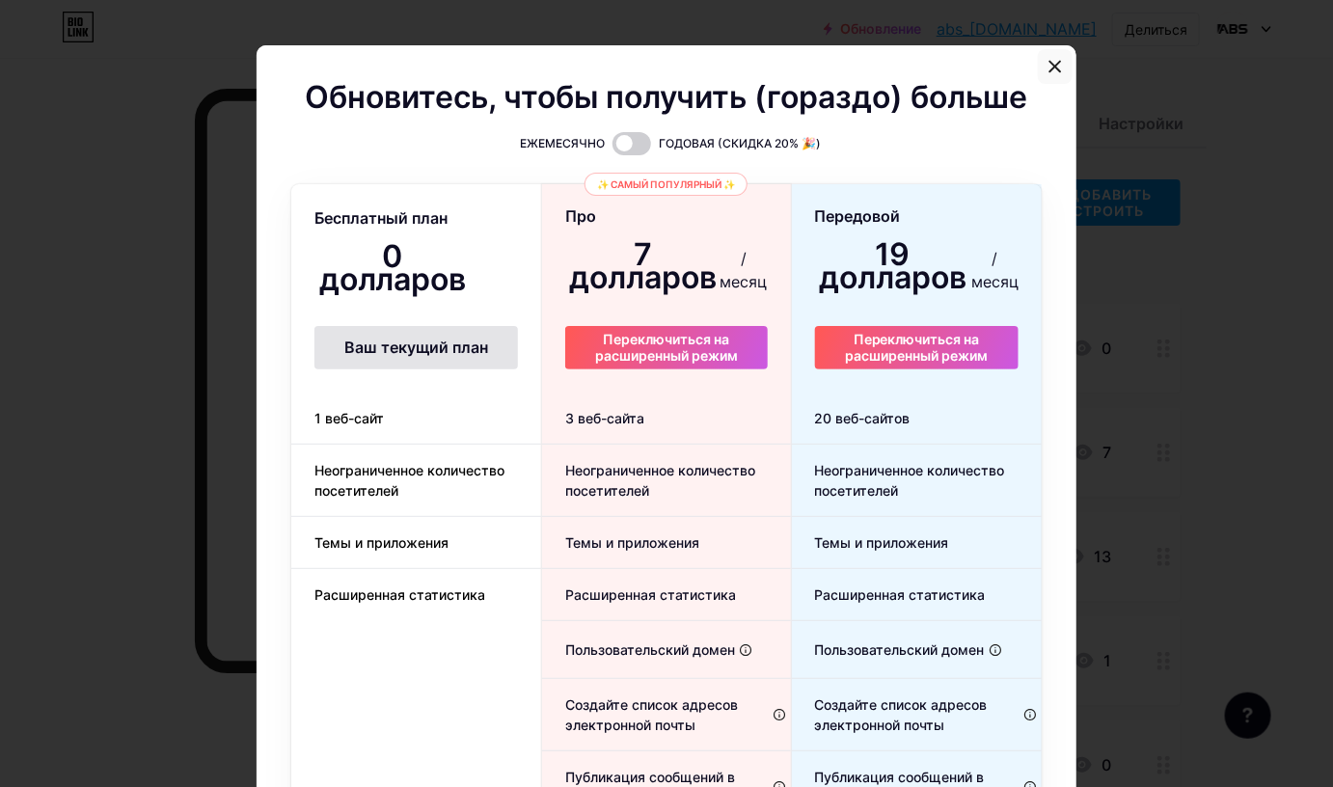  What do you see at coordinates (665, 184) in the screenshot?
I see `font: ✨ Самый популярный ✨` at bounding box center [665, 184].